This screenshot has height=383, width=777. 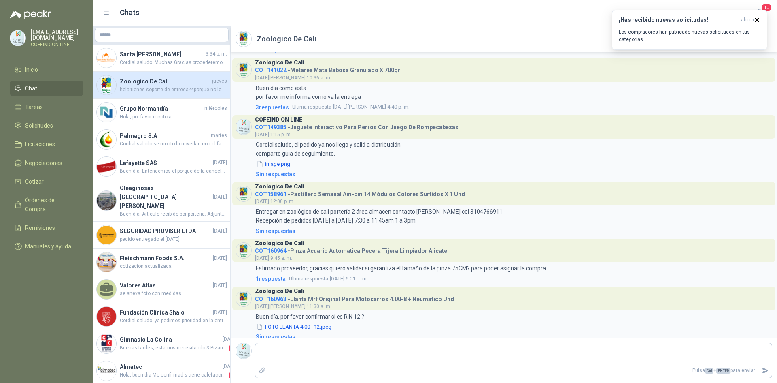 I want to click on span: Buen día, Entendemos el porque de la cancelación y solicitamos disculpa por los inconvenientes ca..., so click(x=173, y=171).